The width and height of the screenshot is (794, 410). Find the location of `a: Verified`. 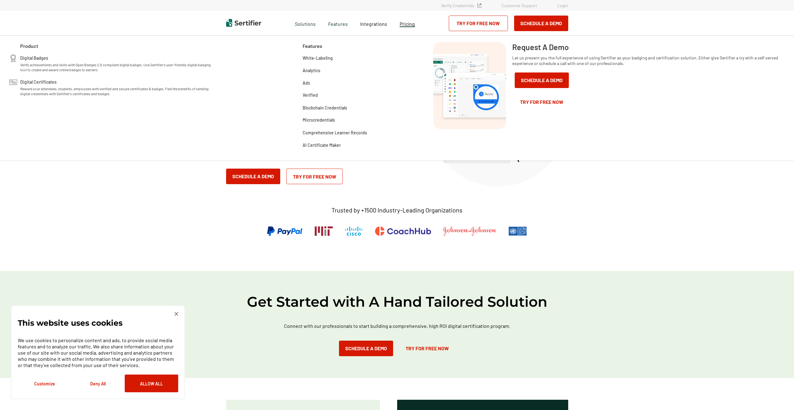

a: Verified is located at coordinates (310, 95).